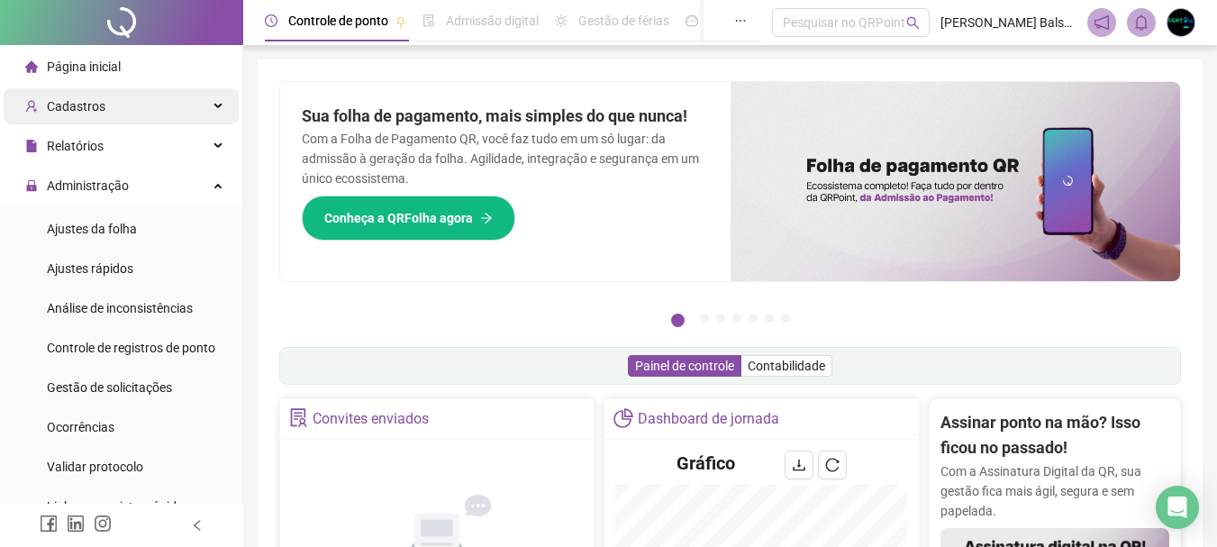 Image resolution: width=1217 pixels, height=547 pixels. What do you see at coordinates (90, 268) in the screenshot?
I see `span: Ajustes rápidos` at bounding box center [90, 268].